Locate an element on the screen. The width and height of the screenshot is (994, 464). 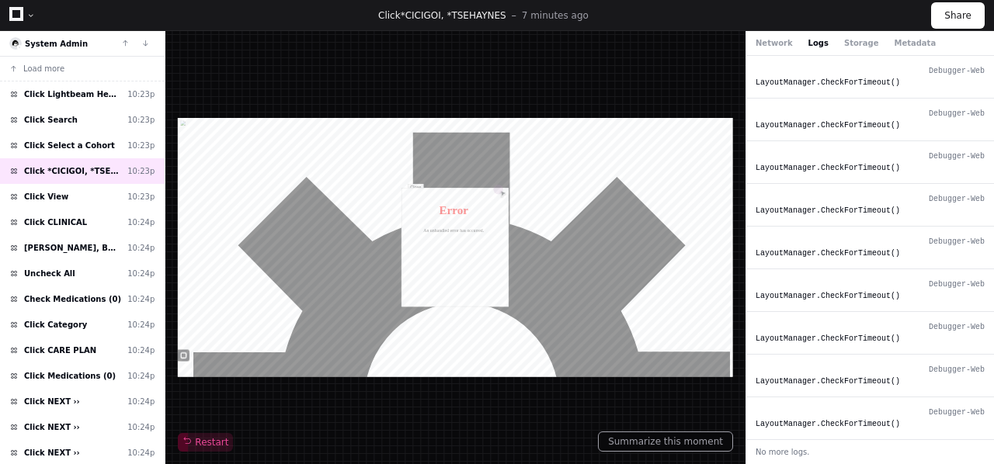
img: logo-no-text.svg is located at coordinates (12, 12).